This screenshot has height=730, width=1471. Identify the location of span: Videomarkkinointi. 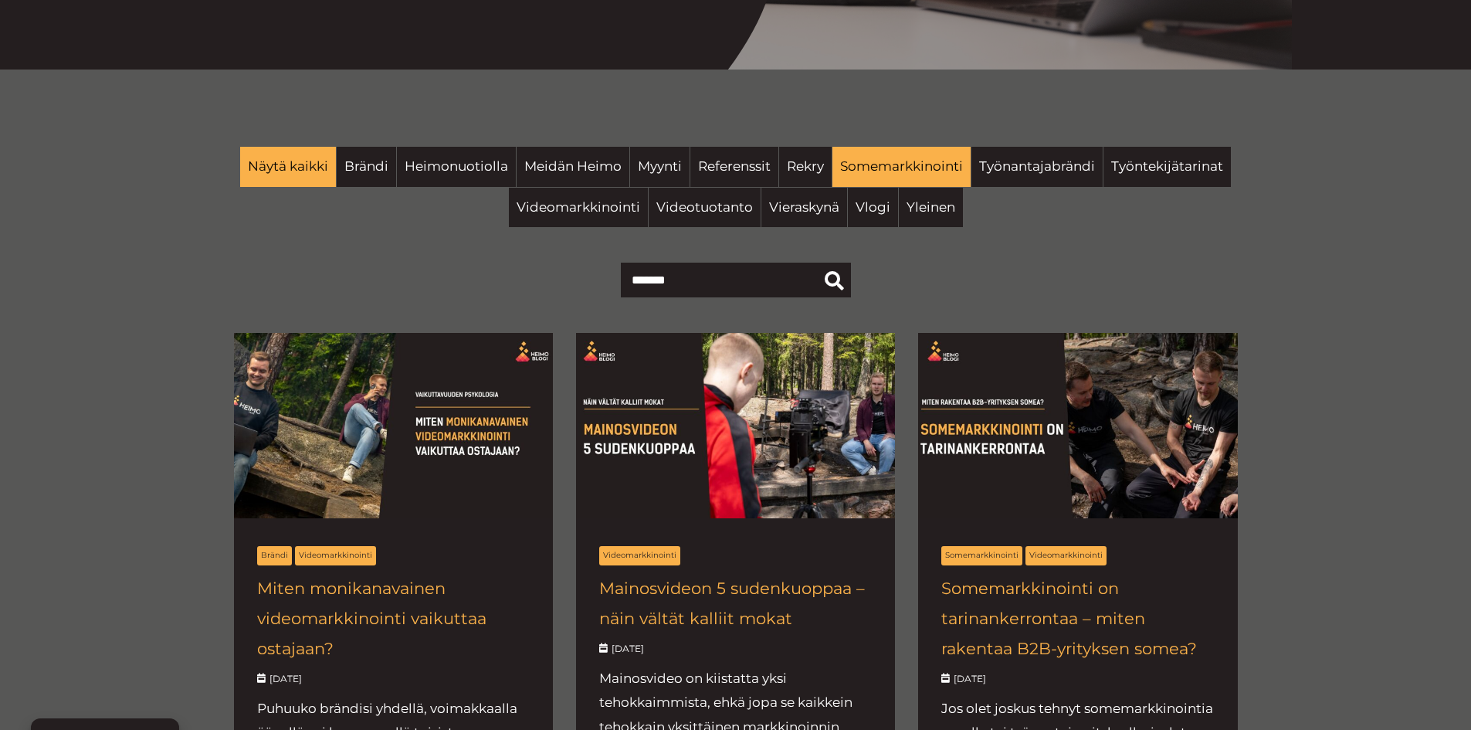
(578, 208).